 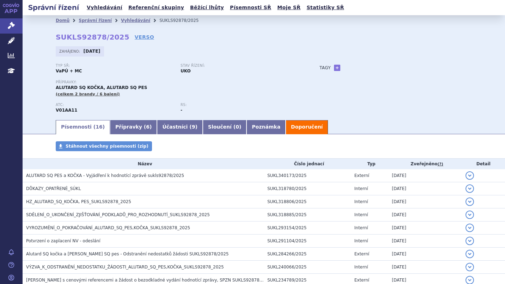 What do you see at coordinates (62, 20) in the screenshot?
I see `a: Domů` at bounding box center [62, 20].